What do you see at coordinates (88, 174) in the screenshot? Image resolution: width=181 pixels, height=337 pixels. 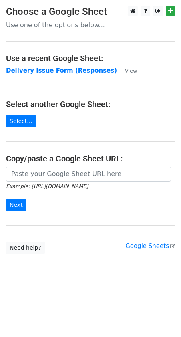 I see `input: Paste your Google Sheet URL here` at bounding box center [88, 174].